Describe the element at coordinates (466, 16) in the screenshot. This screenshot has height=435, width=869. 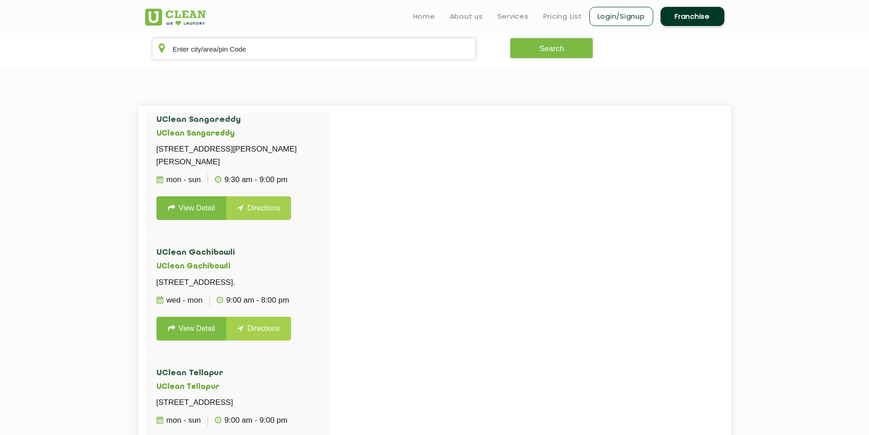
I see `a: About us` at that location.